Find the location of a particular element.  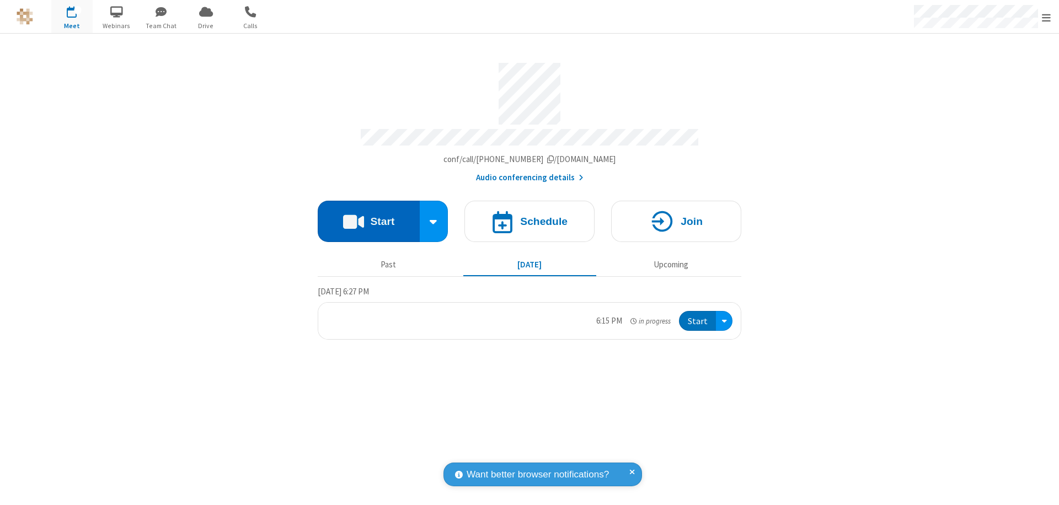

div: 6:15 PM is located at coordinates (609, 321).